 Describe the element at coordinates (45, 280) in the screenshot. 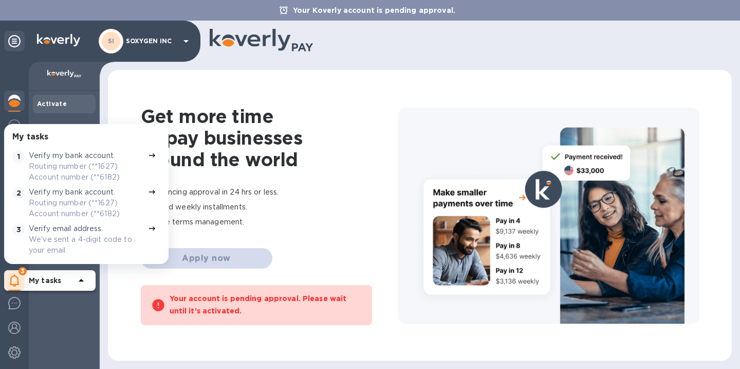

I see `b: My tasks` at that location.